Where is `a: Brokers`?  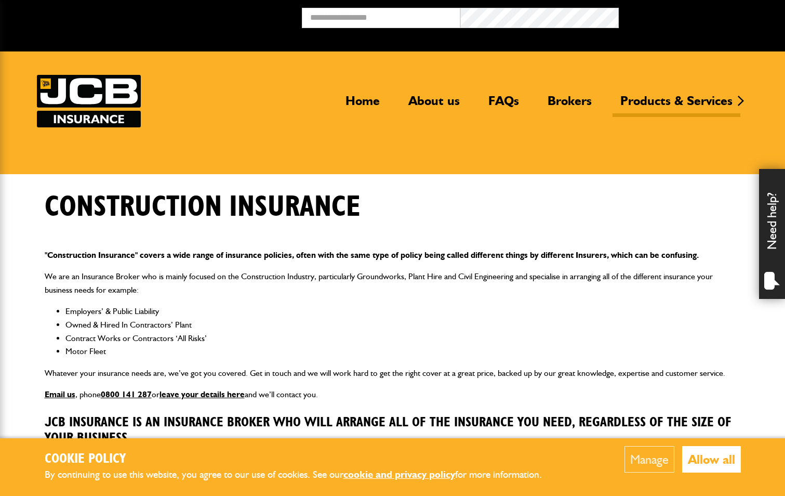
a: Brokers is located at coordinates (569, 105).